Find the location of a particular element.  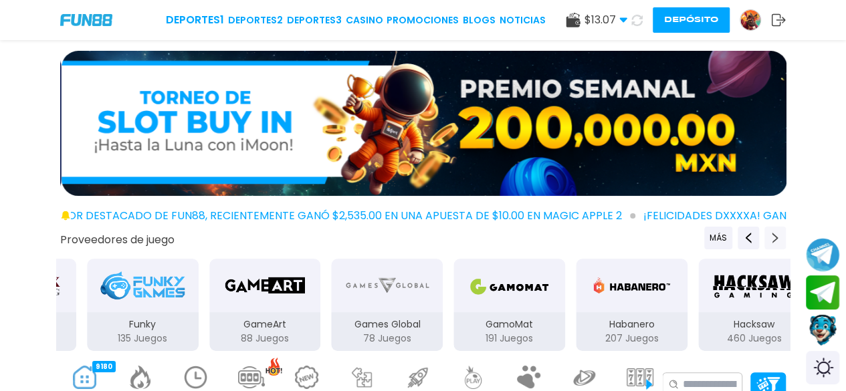

p: Funky is located at coordinates (142, 324).